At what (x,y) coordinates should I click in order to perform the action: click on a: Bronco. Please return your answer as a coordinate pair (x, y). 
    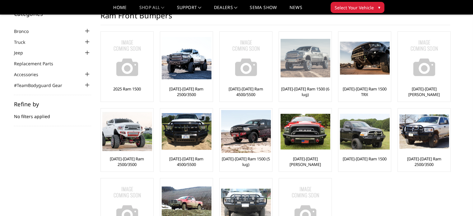
    Looking at the image, I should click on (25, 31).